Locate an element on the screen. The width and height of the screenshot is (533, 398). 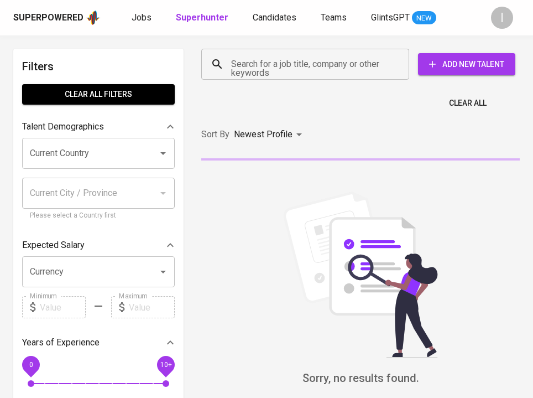
p: Talent Demographics is located at coordinates (63, 127).